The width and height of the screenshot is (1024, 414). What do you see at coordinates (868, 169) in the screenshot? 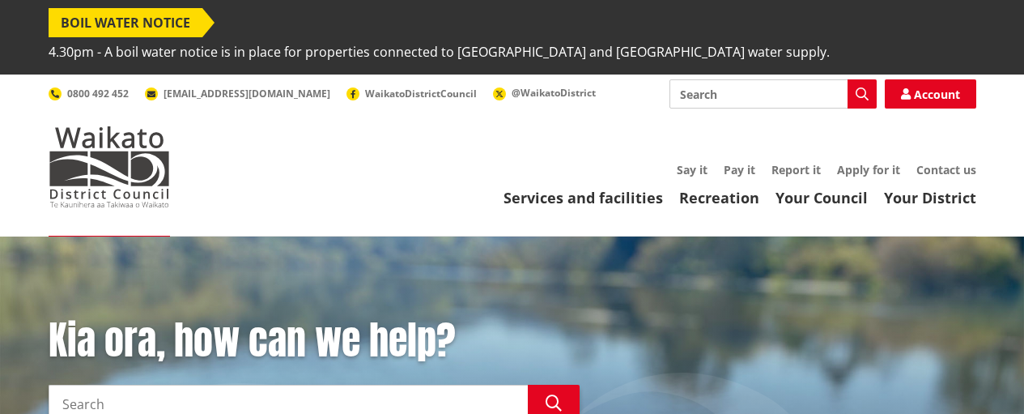
I see `a: Apply for it` at bounding box center [868, 169].